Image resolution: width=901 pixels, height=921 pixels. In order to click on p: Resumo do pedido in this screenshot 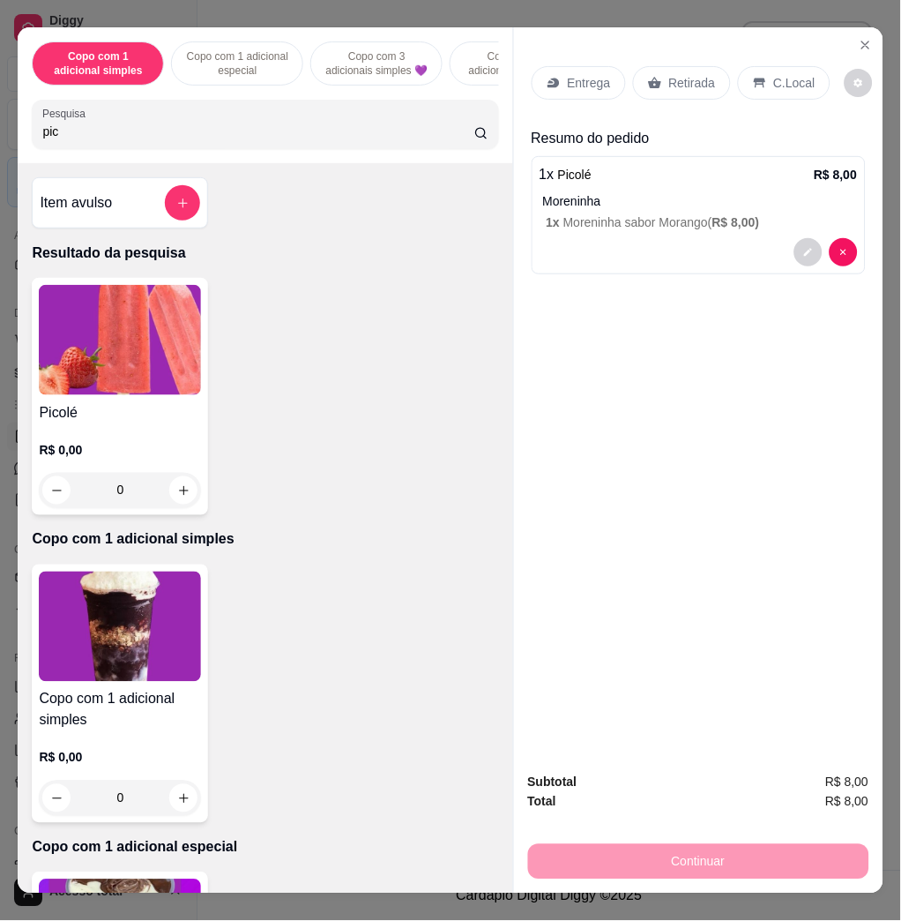, I will do `click(698, 138)`.